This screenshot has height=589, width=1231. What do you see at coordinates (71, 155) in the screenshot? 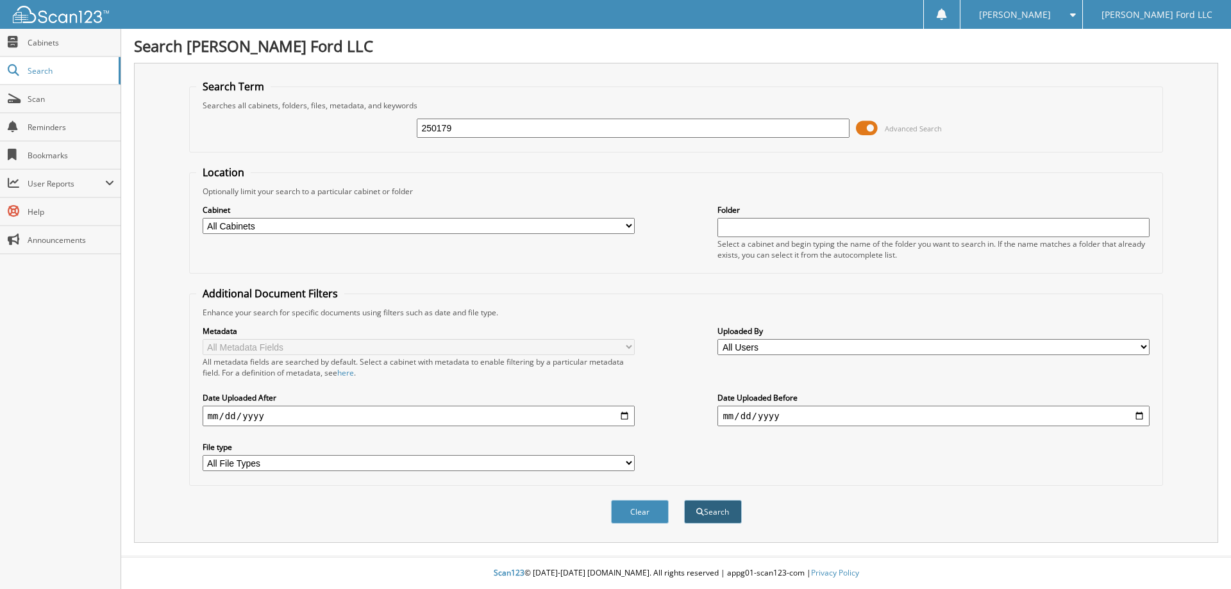
I see `span: Bookmarks` at bounding box center [71, 155].